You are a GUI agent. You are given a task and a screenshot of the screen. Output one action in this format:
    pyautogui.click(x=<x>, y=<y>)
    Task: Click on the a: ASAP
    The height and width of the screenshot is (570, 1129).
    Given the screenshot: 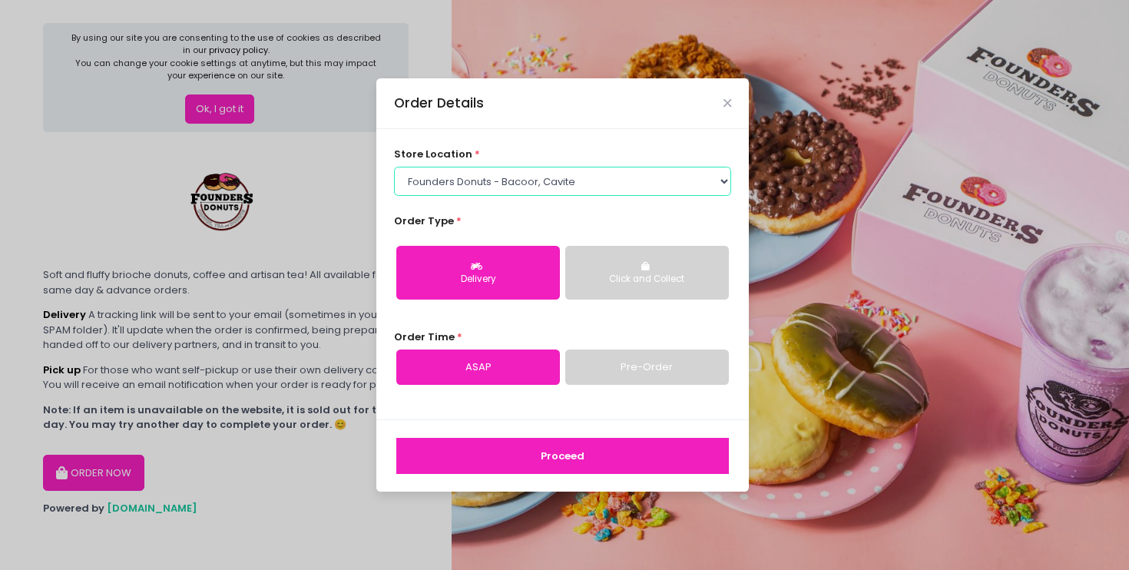 What is the action you would take?
    pyautogui.click(x=478, y=367)
    